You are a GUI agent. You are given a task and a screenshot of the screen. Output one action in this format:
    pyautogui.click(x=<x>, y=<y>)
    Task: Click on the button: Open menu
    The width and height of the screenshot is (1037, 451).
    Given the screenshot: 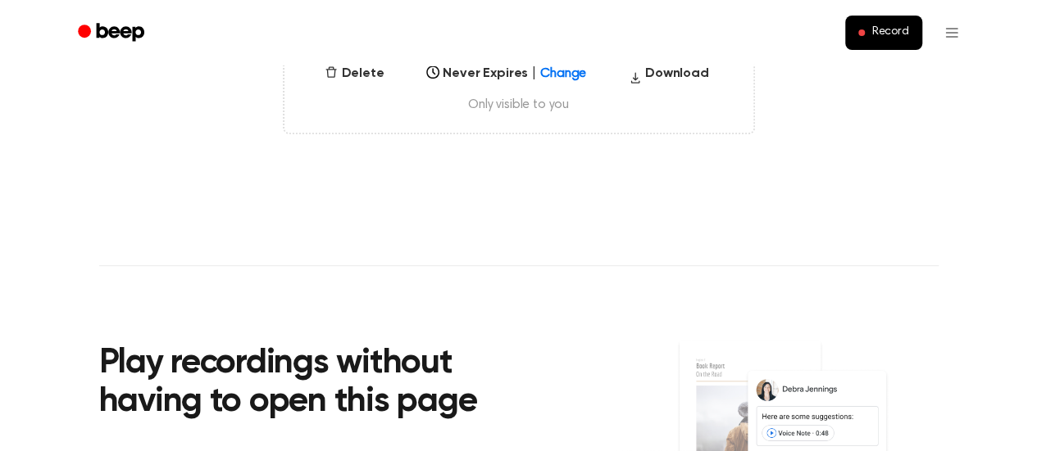 What is the action you would take?
    pyautogui.click(x=951, y=33)
    